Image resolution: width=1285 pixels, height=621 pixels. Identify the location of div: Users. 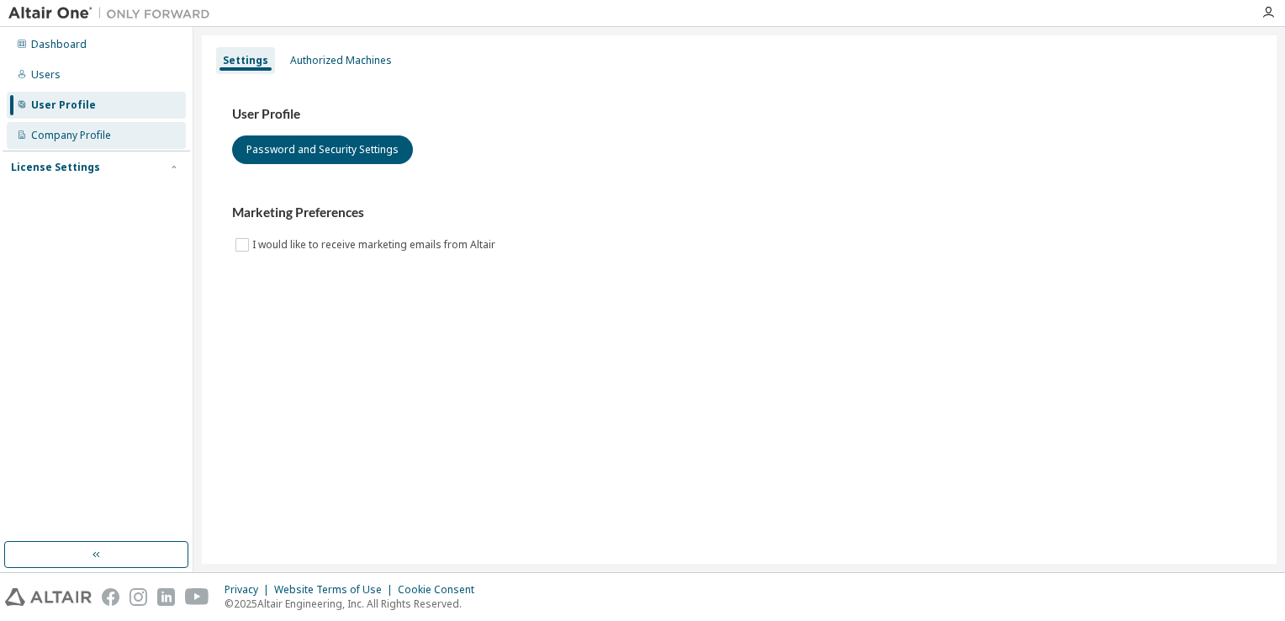
(45, 75).